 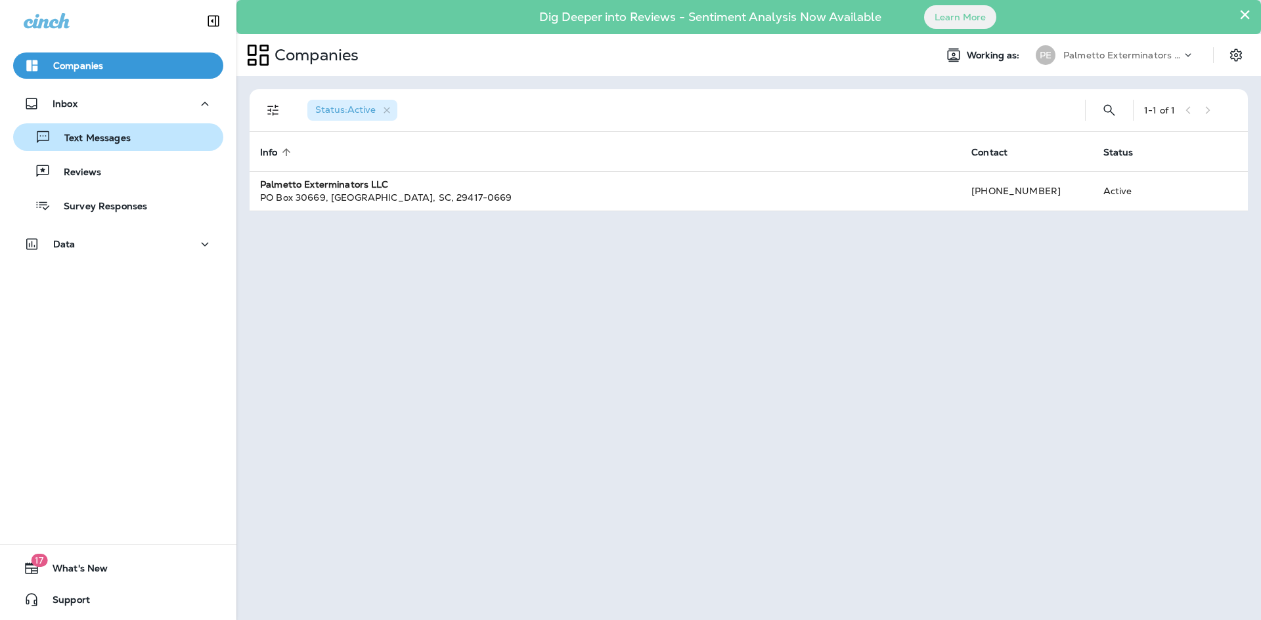 What do you see at coordinates (273, 110) in the screenshot?
I see `button: Filters` at bounding box center [273, 110].